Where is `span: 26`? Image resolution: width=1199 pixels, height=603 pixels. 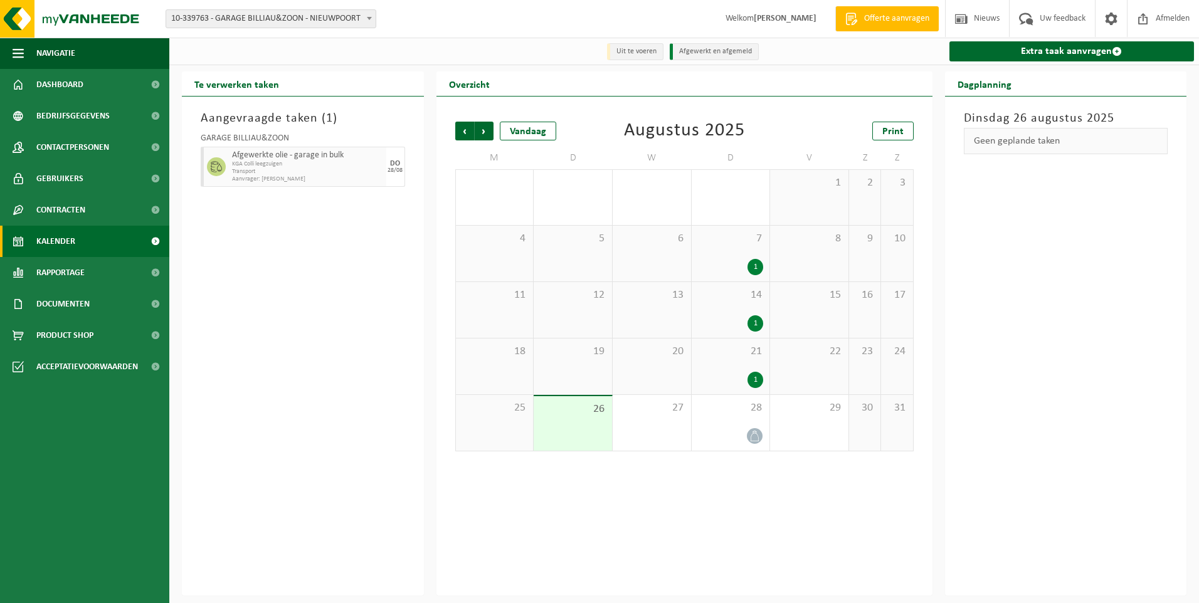 span: 26 is located at coordinates (572, 409).